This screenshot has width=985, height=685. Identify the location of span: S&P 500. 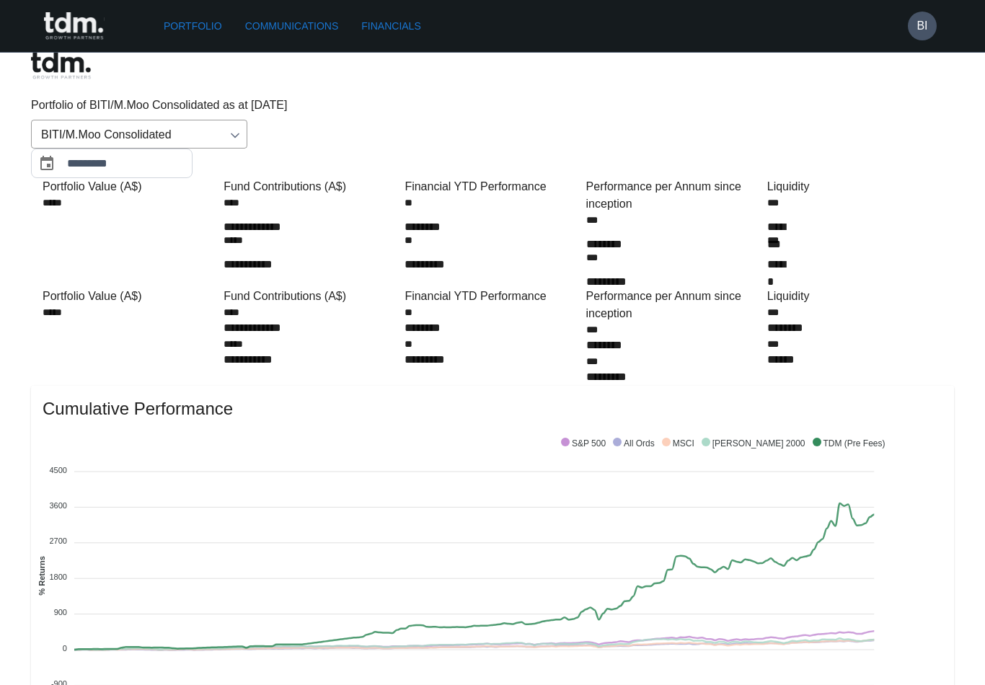
(584, 444).